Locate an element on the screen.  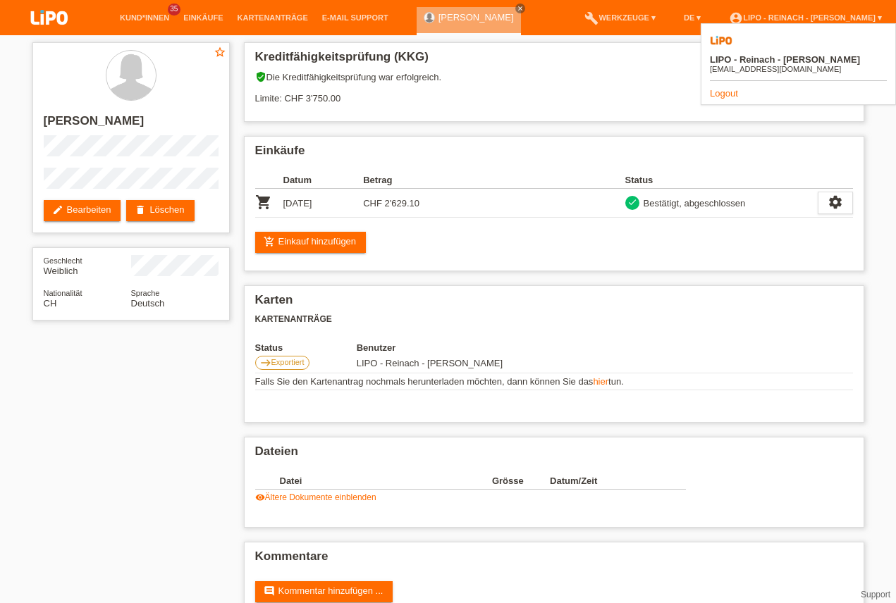
span: Nationalität is located at coordinates (63, 293).